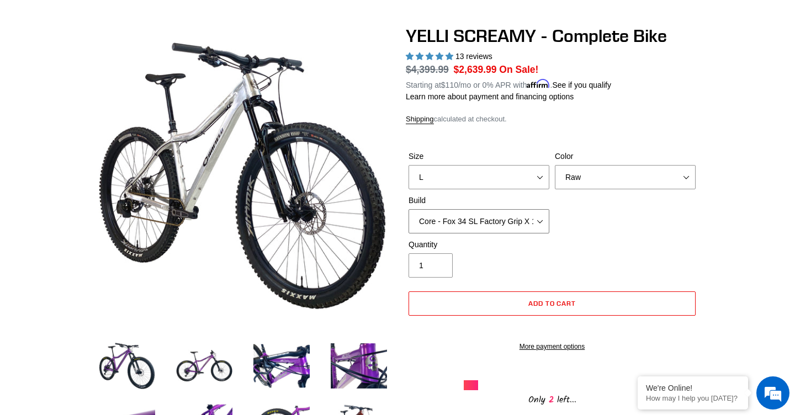  What do you see at coordinates (138, 69) in the screenshot?
I see `div: Chat with us now` at bounding box center [138, 69].